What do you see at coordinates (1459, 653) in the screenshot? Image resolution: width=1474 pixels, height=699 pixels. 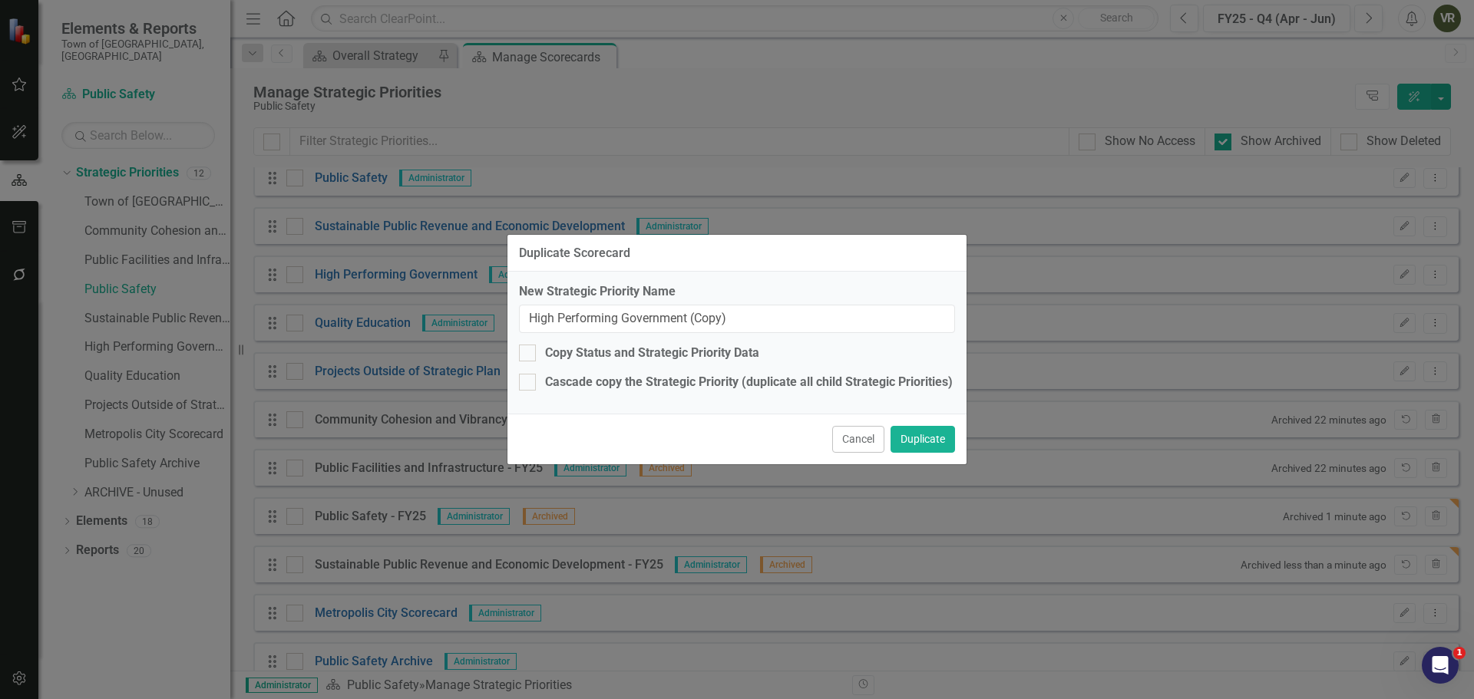 I see `span: 1` at bounding box center [1459, 653].